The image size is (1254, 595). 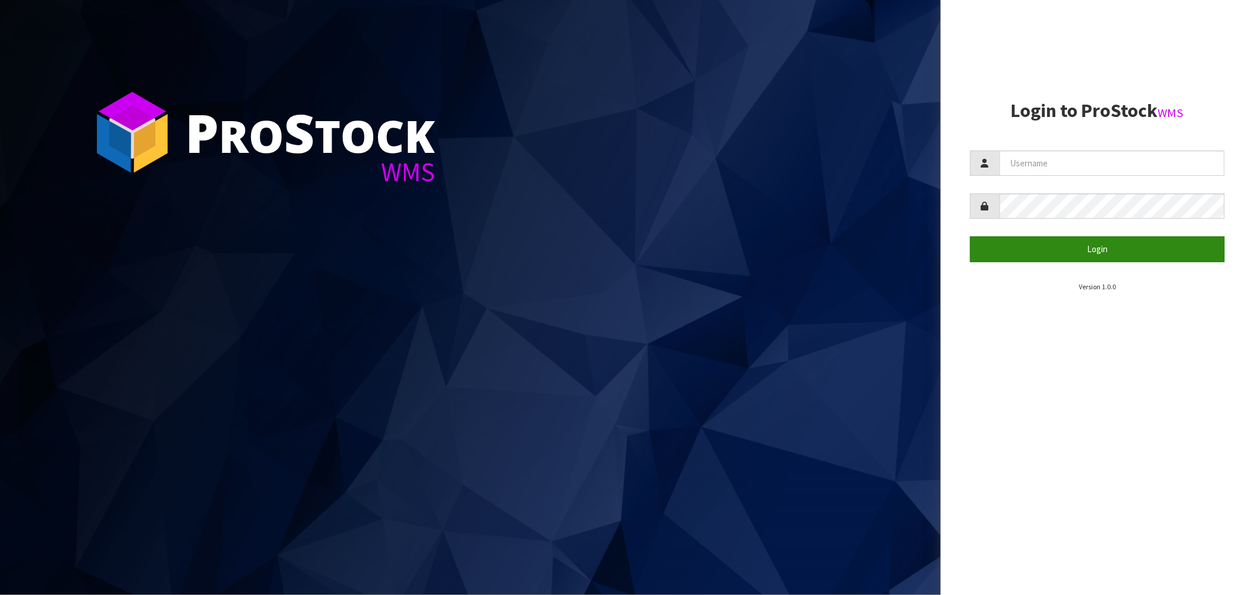 What do you see at coordinates (202, 132) in the screenshot?
I see `span: P` at bounding box center [202, 132].